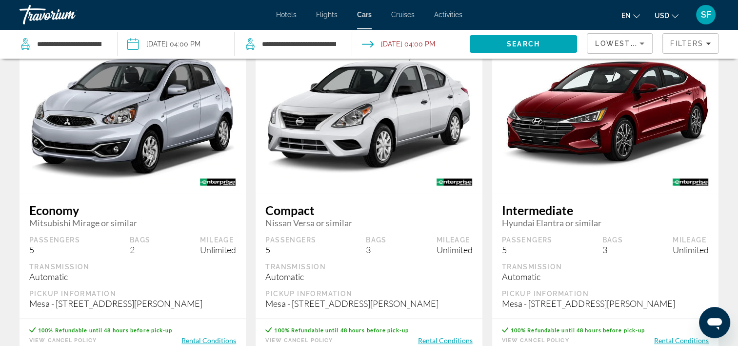 The image size is (738, 346). Describe the element at coordinates (133, 223) in the screenshot. I see `span: Mitsubishi Mirage or similar` at that location.